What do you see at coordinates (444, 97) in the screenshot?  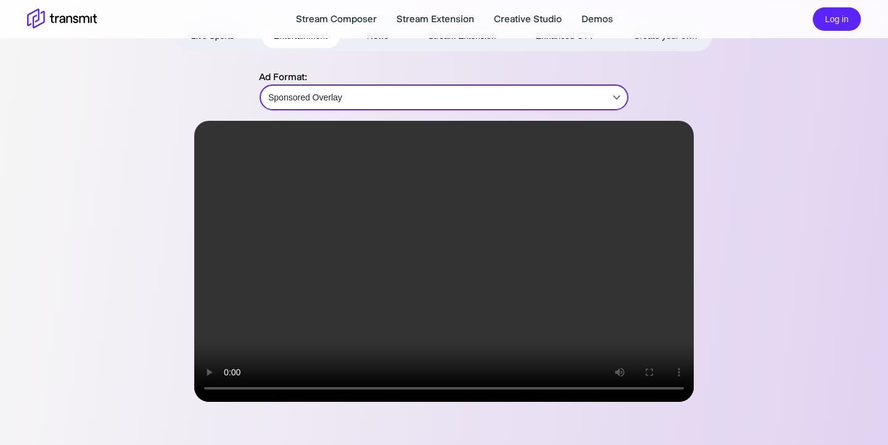 I see `div: Sponsored Overlay` at bounding box center [444, 97].